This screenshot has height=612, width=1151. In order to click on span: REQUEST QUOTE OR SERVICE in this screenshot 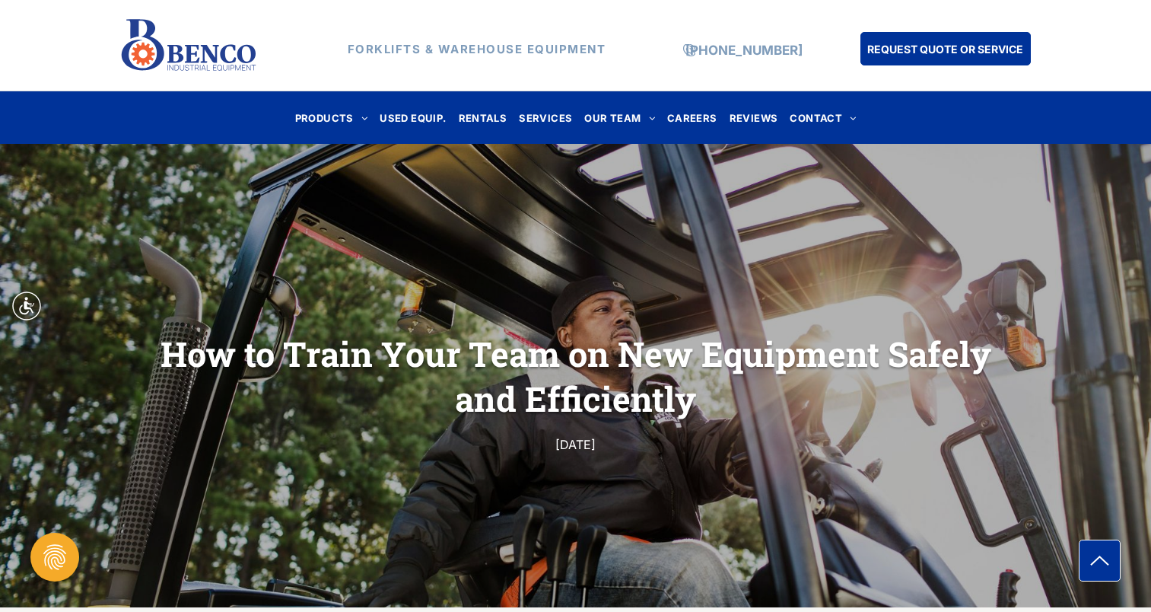, I will do `click(945, 49)`.